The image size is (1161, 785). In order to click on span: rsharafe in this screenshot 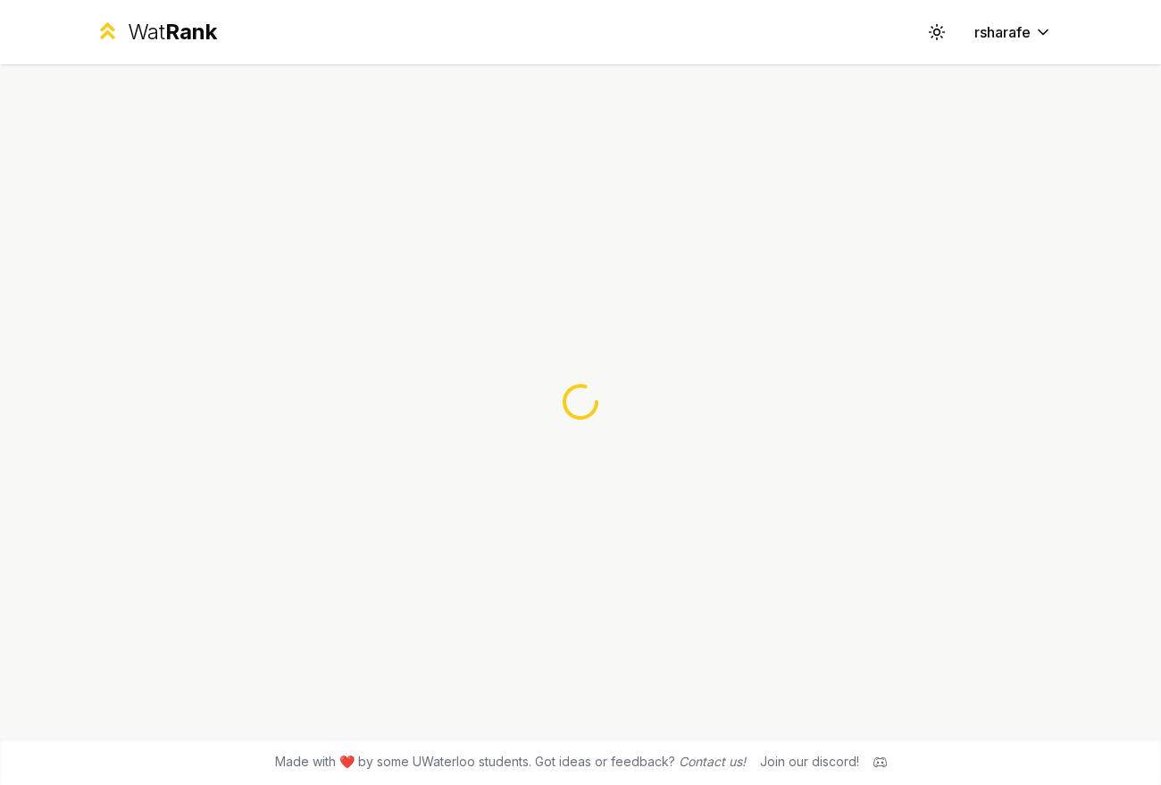, I will do `click(1002, 32)`.